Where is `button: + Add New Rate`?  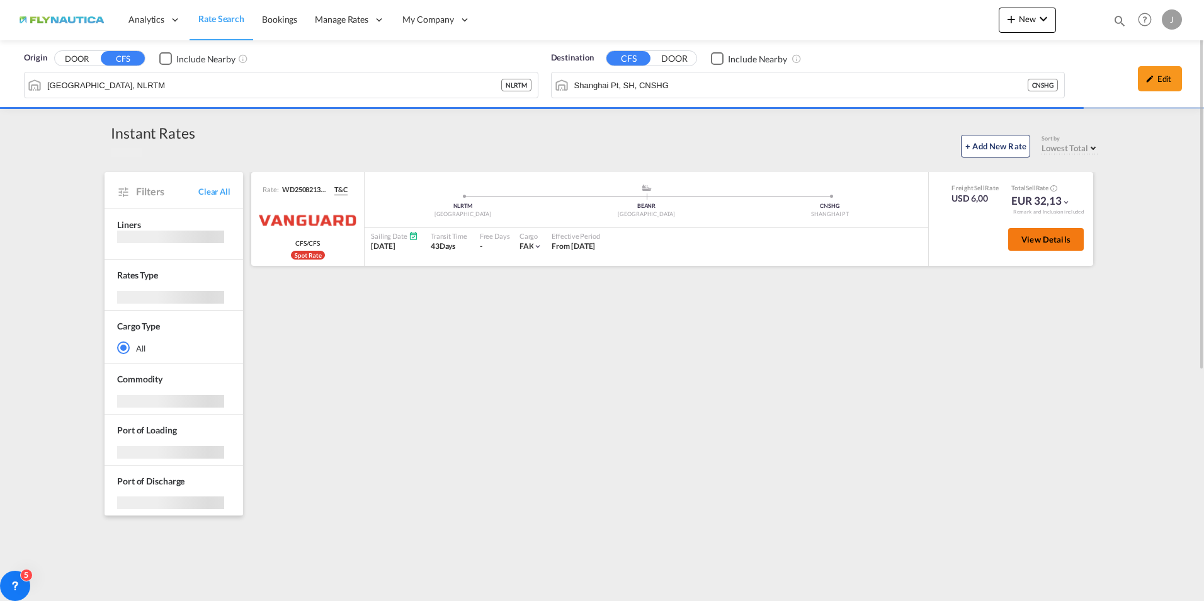 button: + Add New Rate is located at coordinates (996, 146).